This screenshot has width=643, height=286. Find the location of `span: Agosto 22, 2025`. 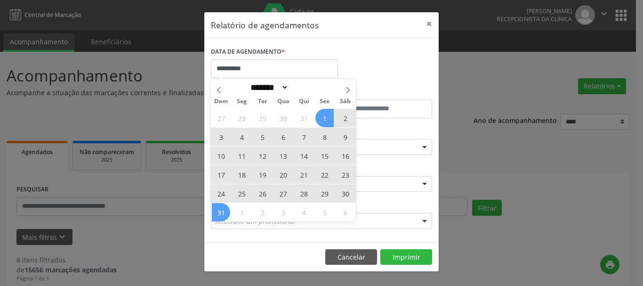

span: Agosto 22, 2025 is located at coordinates (324, 174).